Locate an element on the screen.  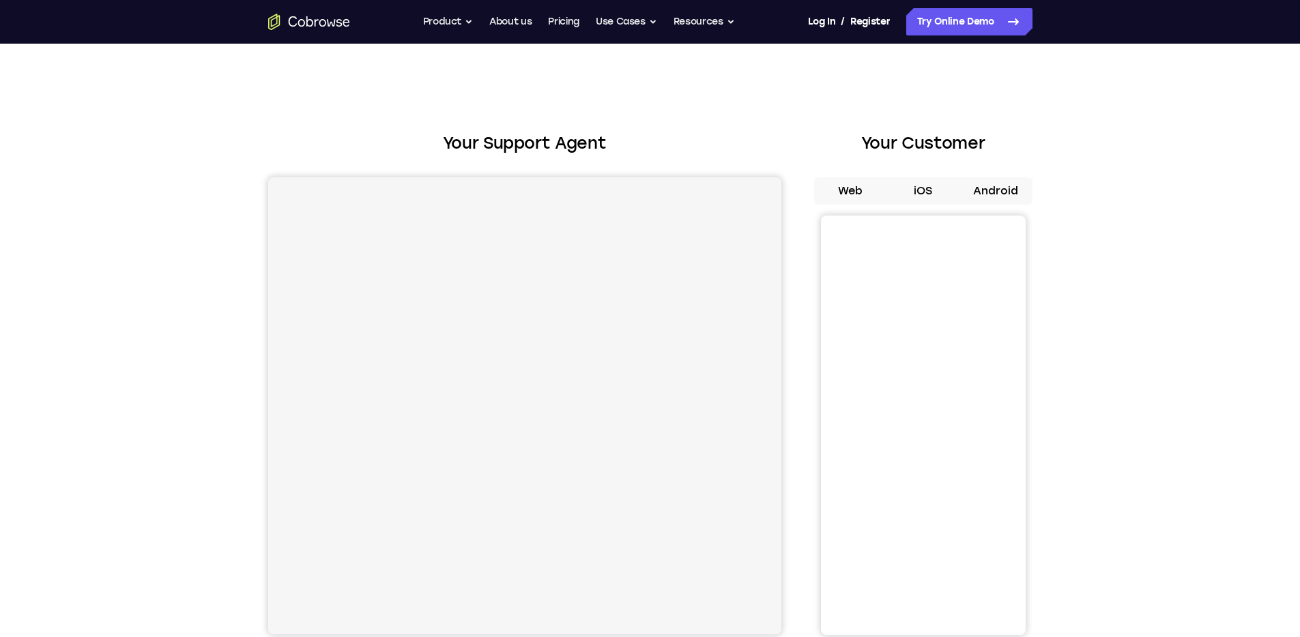
button: iOS is located at coordinates (922, 191).